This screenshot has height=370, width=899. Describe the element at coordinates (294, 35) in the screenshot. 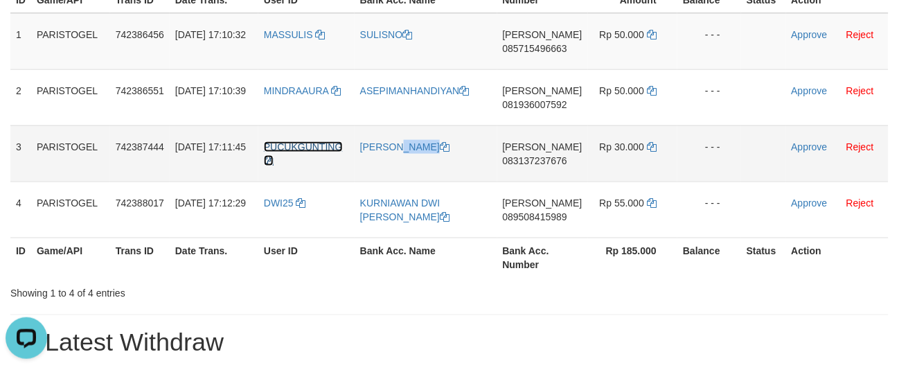

I see `a: MASSULIS` at that location.